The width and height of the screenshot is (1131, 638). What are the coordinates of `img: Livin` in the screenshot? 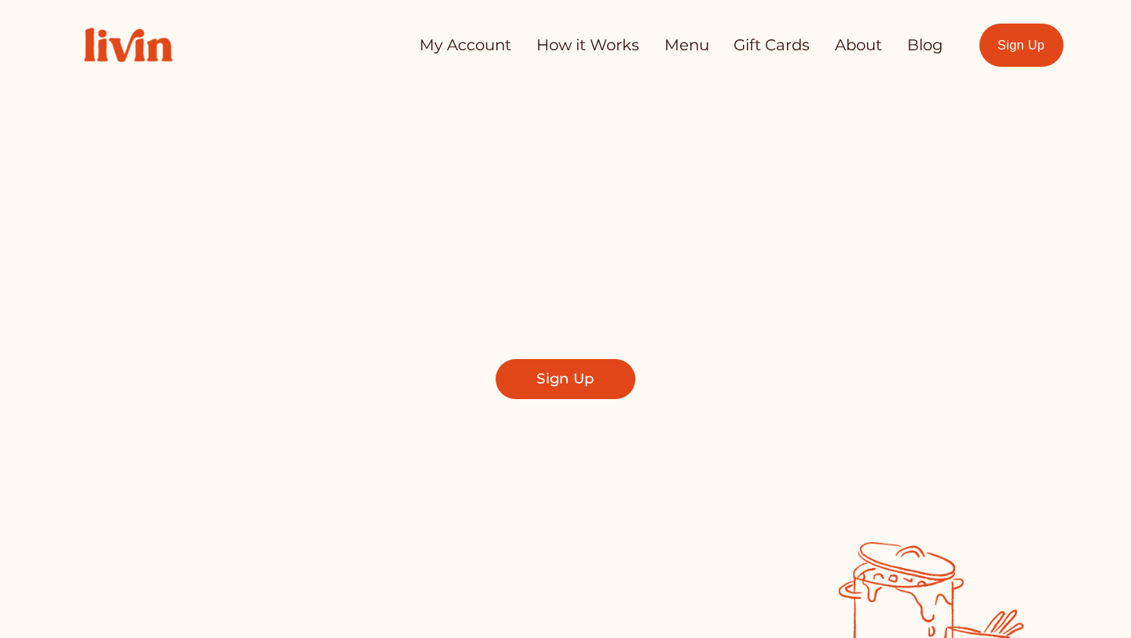 It's located at (128, 45).